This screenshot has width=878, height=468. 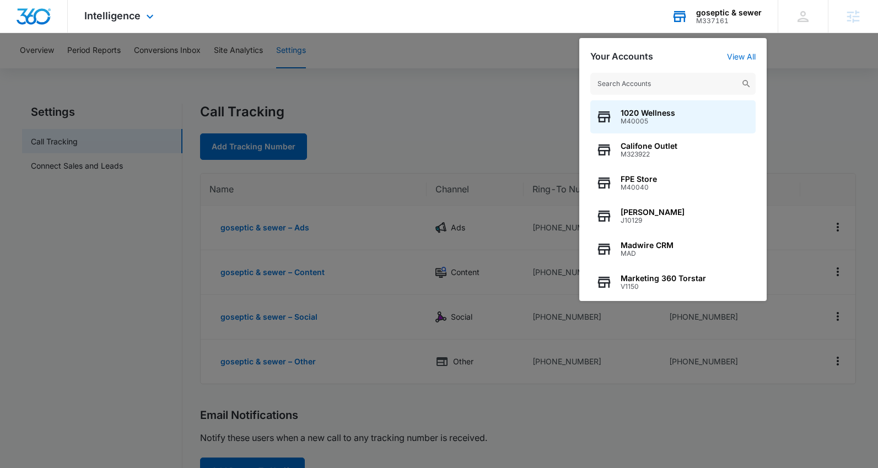 I want to click on button: FPE StoreM40040, so click(x=673, y=183).